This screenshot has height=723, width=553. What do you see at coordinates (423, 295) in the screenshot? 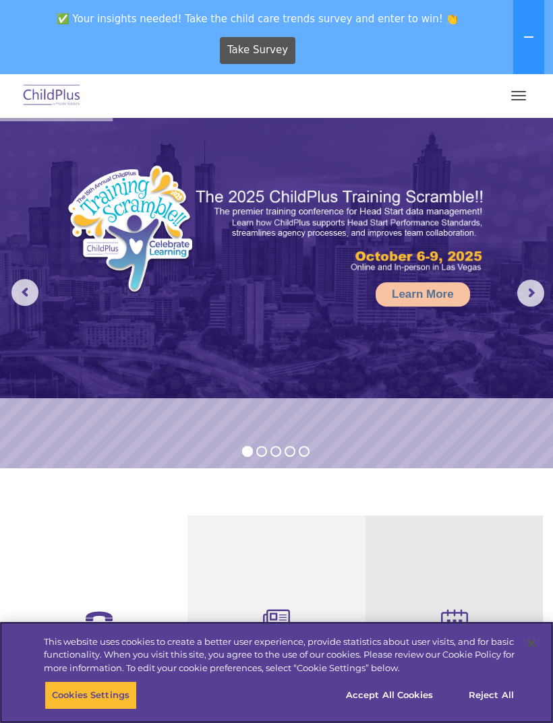
I see `a: Learn More` at bounding box center [423, 295].